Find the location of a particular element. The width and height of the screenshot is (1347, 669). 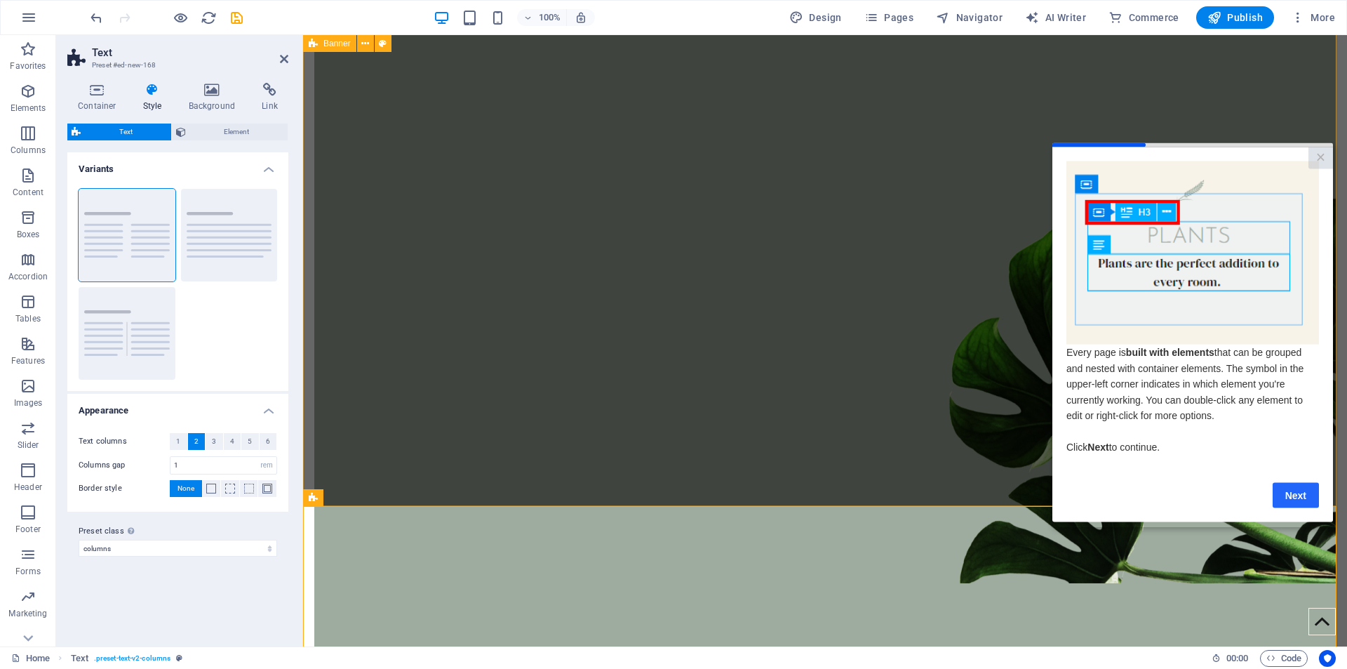

span: Click to select. Double-click to edit is located at coordinates (79, 658).